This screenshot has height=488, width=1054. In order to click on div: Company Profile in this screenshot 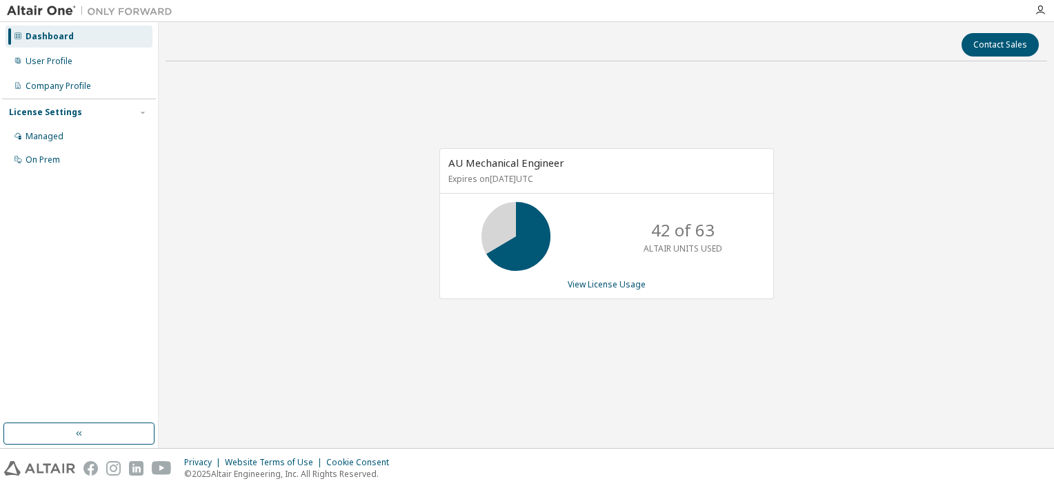, I will do `click(58, 86)`.